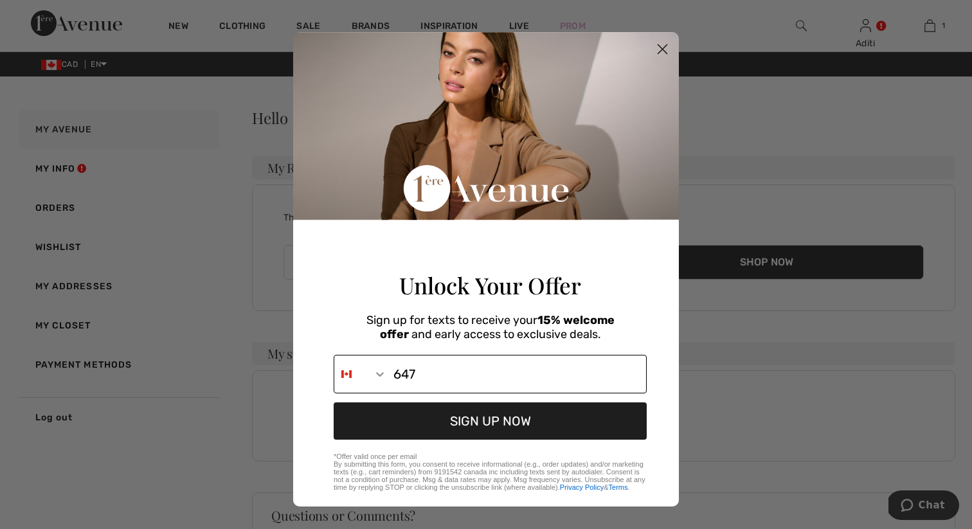 Image resolution: width=972 pixels, height=529 pixels. Describe the element at coordinates (490, 472) in the screenshot. I see `p: *Offer valid once per email By submitting this form, you consent to receive informational (e.g., ...` at that location.